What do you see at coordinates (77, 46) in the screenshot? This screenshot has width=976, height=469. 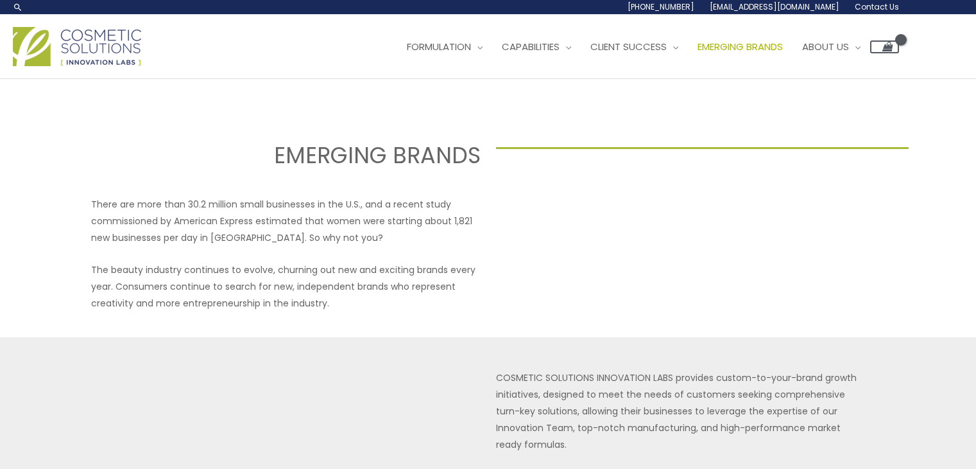 I see `img: Cosmetic Solutions Logo` at bounding box center [77, 46].